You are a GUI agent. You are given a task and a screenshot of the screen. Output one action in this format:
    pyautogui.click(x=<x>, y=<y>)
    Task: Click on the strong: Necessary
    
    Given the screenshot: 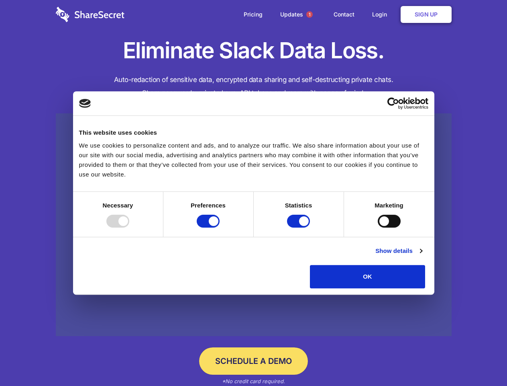 What is the action you would take?
    pyautogui.click(x=118, y=205)
    